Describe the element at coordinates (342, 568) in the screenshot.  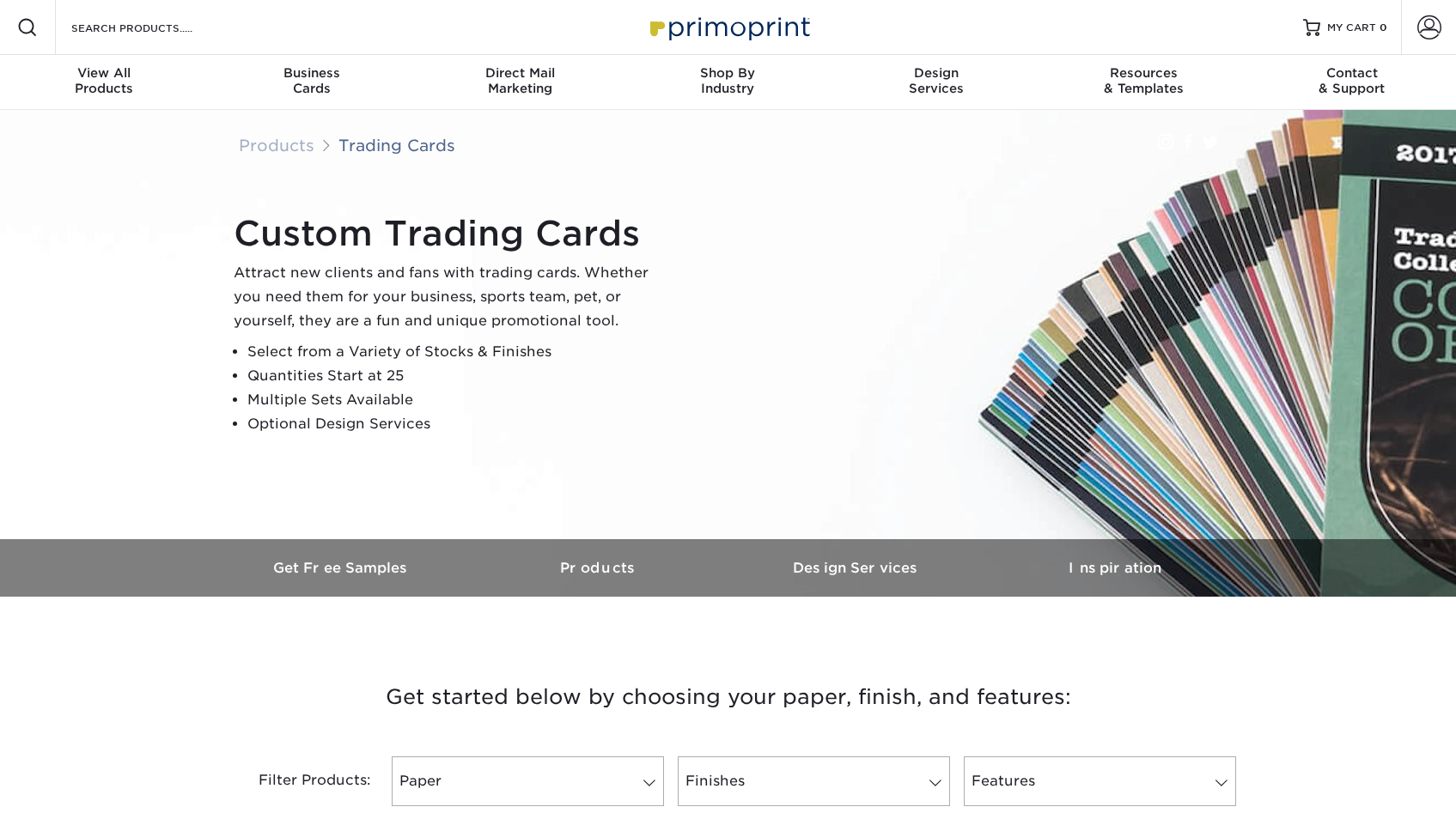
I see `h3: Get Free Samples` at that location.